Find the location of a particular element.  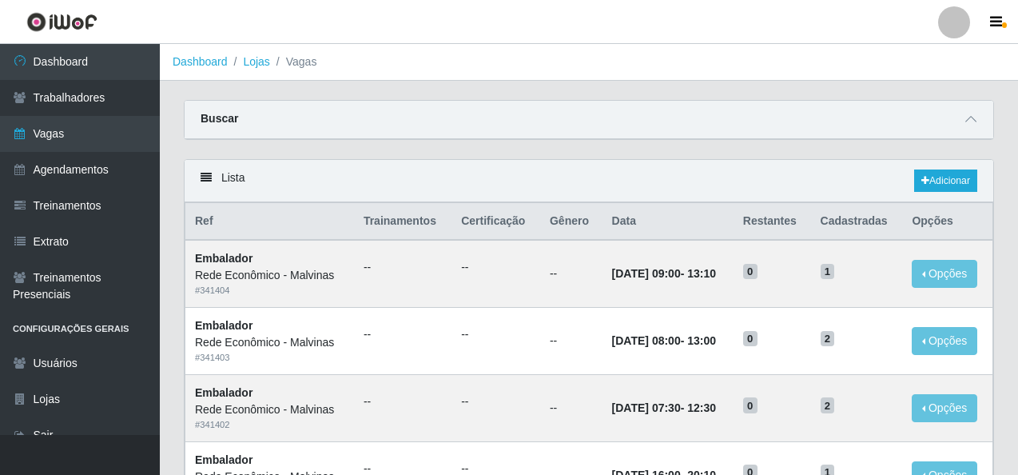

th: Data is located at coordinates (668, 221).